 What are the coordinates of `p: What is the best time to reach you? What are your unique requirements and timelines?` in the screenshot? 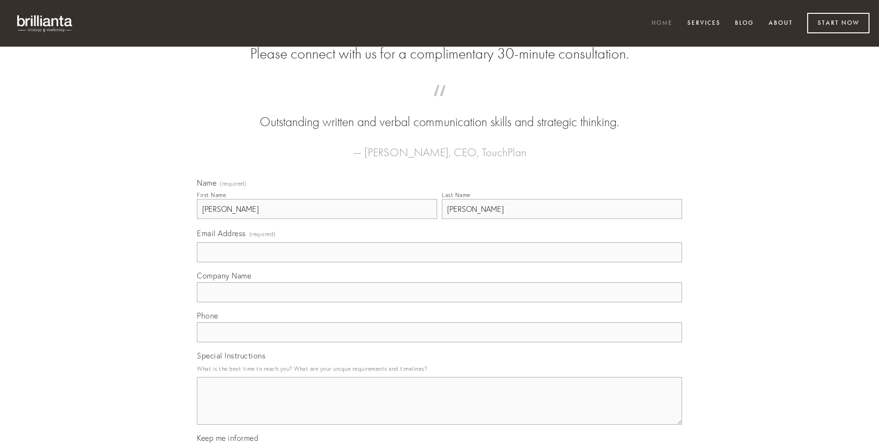 It's located at (440, 368).